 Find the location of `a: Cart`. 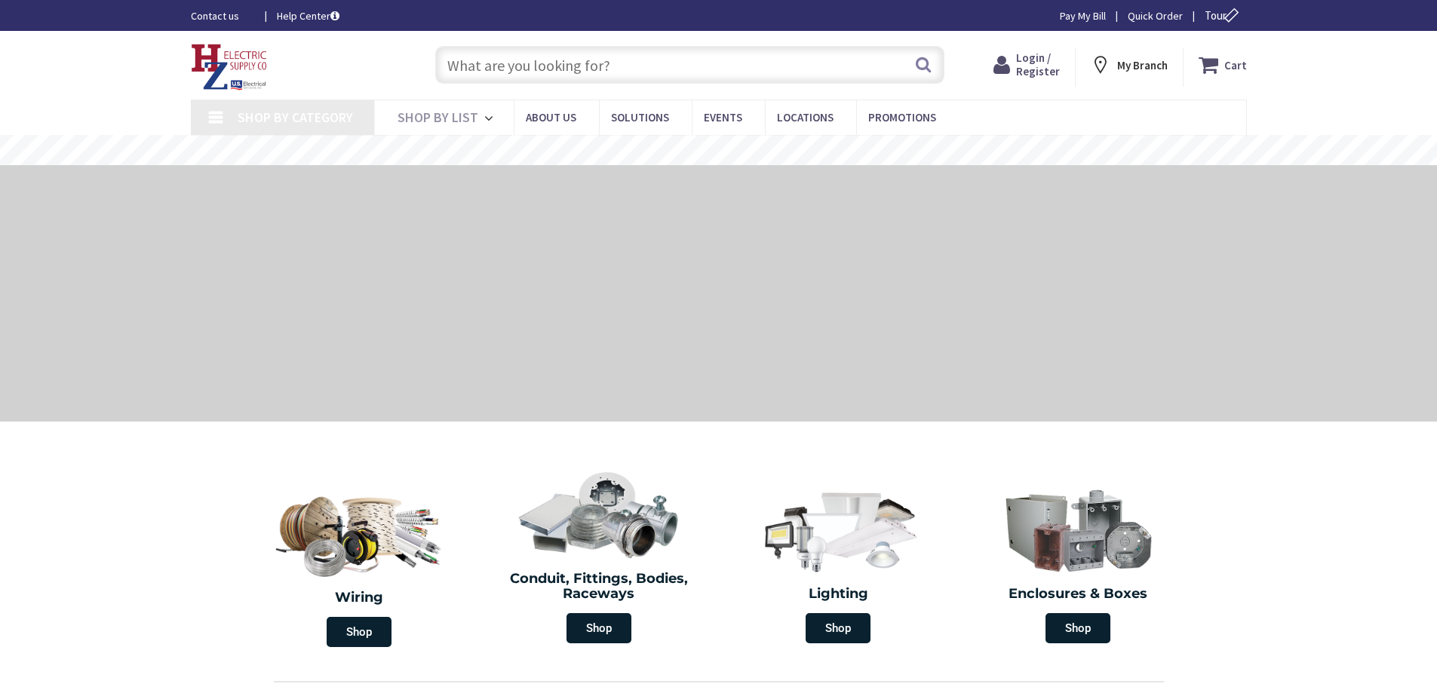

a: Cart is located at coordinates (1223, 65).